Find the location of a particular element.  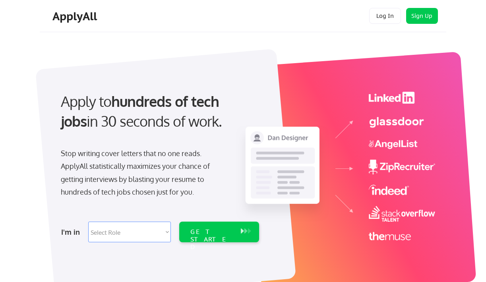

button: Log In is located at coordinates (385, 16).